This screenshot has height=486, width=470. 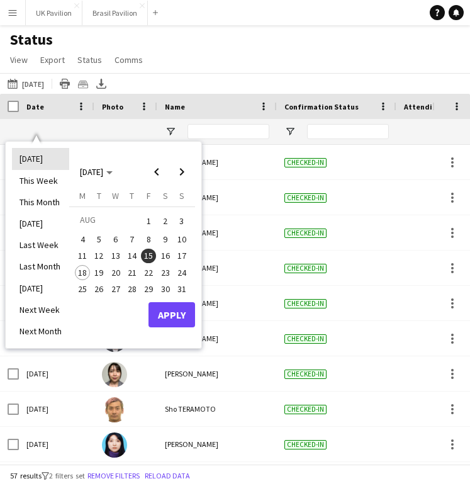 I want to click on button: 11-08-2025, so click(x=82, y=255).